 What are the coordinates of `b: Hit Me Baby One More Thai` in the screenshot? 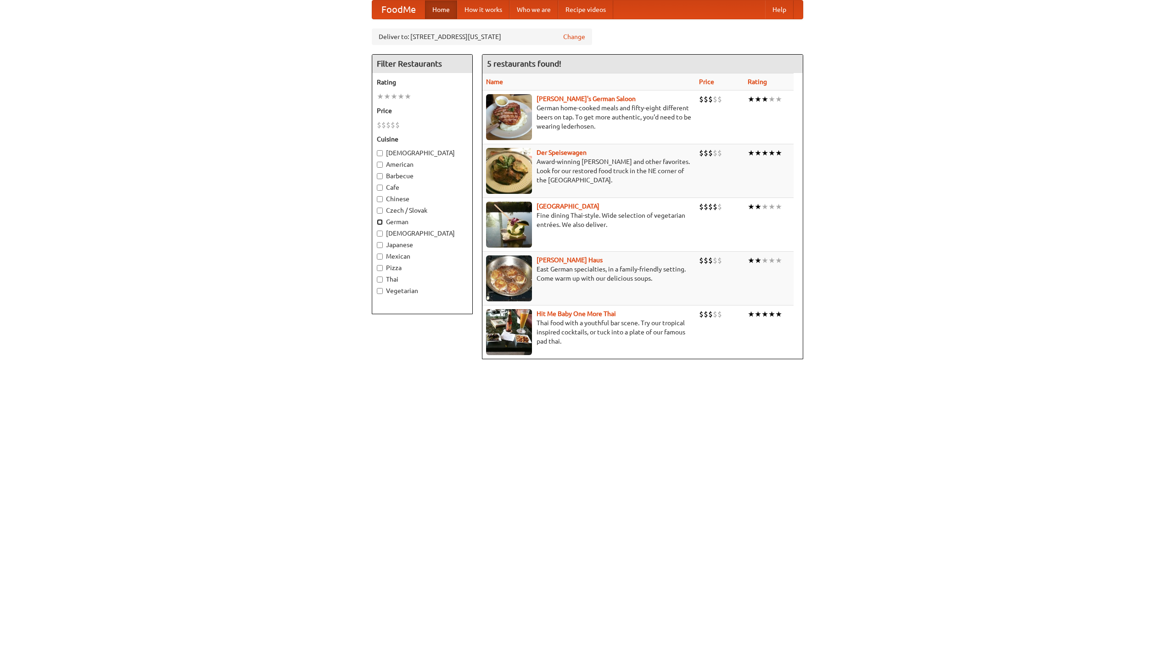 It's located at (576, 314).